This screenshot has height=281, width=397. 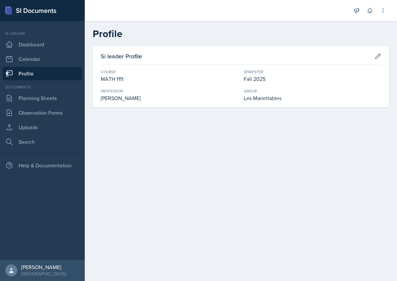 I want to click on a: Calendar, so click(x=42, y=59).